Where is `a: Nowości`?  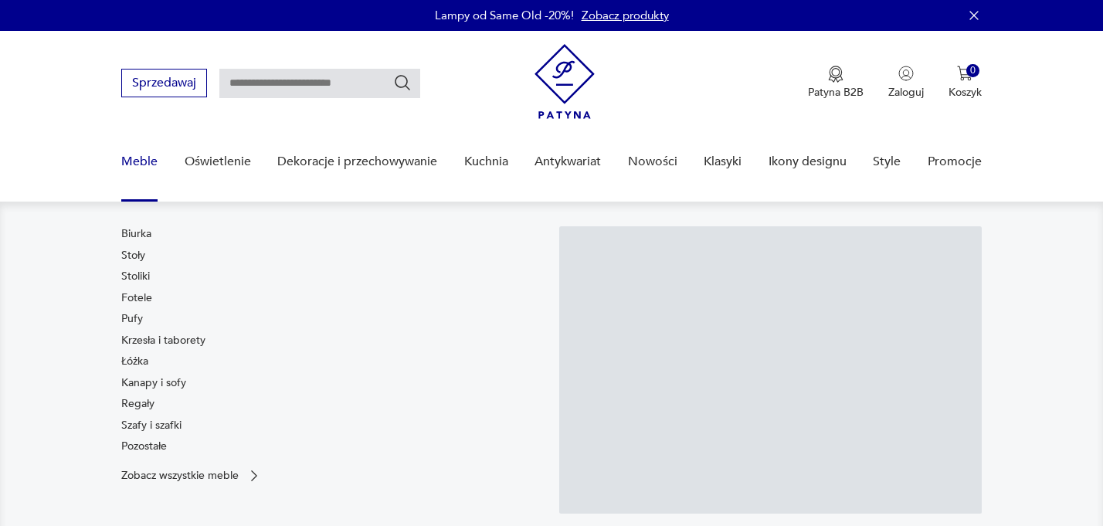 a: Nowości is located at coordinates (653, 161).